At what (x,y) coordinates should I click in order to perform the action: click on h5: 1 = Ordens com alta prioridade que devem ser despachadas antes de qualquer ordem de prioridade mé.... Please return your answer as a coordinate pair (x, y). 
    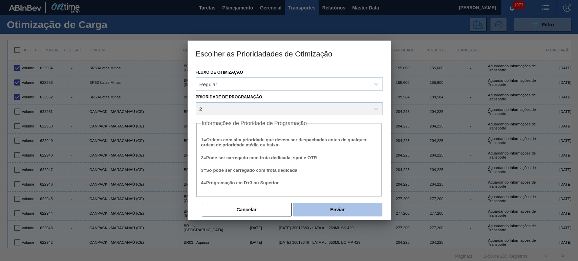
    Looking at the image, I should click on (289, 143).